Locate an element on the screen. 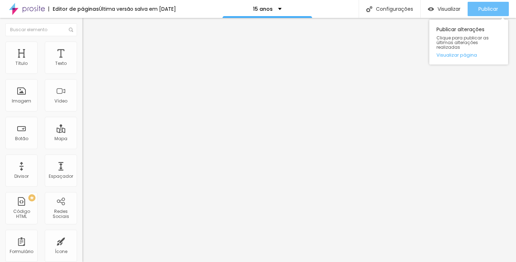 The height and width of the screenshot is (262, 516). font: Ícone is located at coordinates (61, 251).